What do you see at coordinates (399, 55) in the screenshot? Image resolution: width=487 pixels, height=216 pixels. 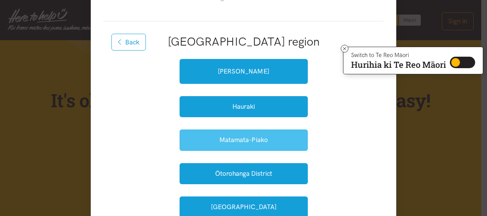 I see `p: Switch to Te Reo Māori` at bounding box center [399, 55].